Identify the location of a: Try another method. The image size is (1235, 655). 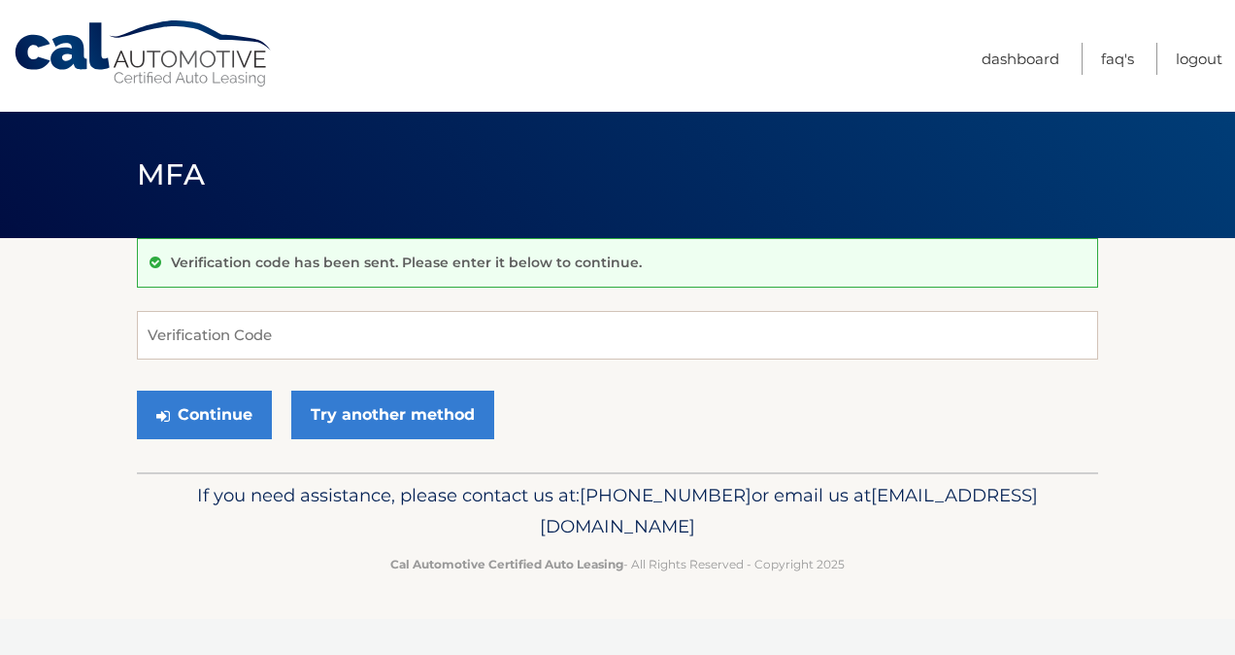
(392, 415).